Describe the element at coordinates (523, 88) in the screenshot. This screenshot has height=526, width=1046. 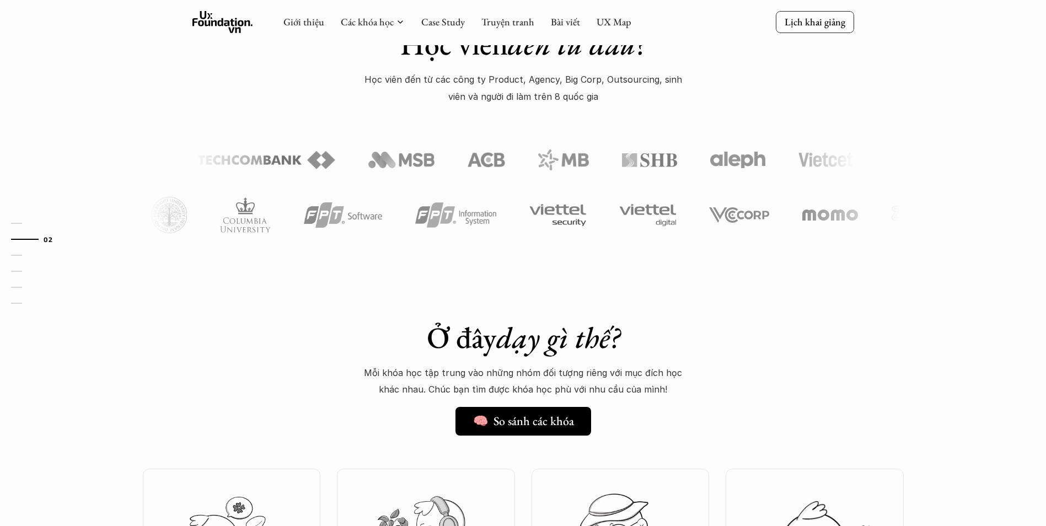
I see `p: Học viên đến từ các công ty Product, Agency, Big Corp, Outsourcing, sinh viên và người đi làm trê...` at that location.